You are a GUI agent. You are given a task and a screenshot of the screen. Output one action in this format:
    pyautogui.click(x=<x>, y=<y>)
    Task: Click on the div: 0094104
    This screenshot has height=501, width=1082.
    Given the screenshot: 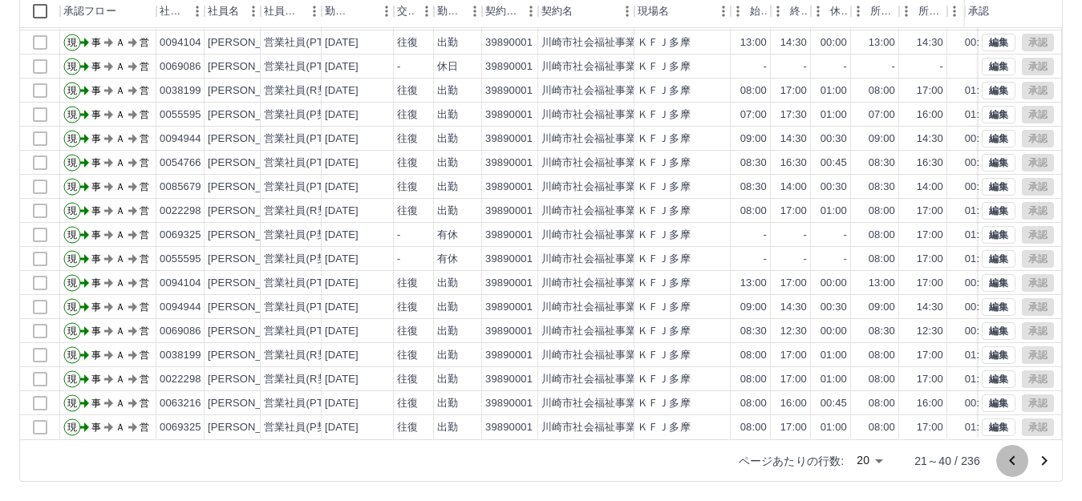 What is the action you would take?
    pyautogui.click(x=180, y=42)
    